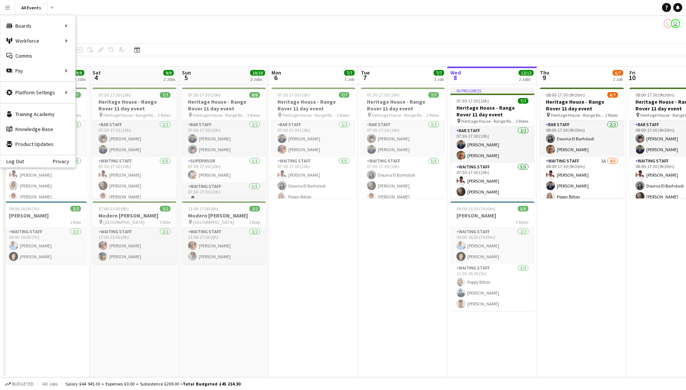  I want to click on div: Salary £44 945.30 + Expenses £0.00 + Subsistence £269.00 =, so click(153, 384).